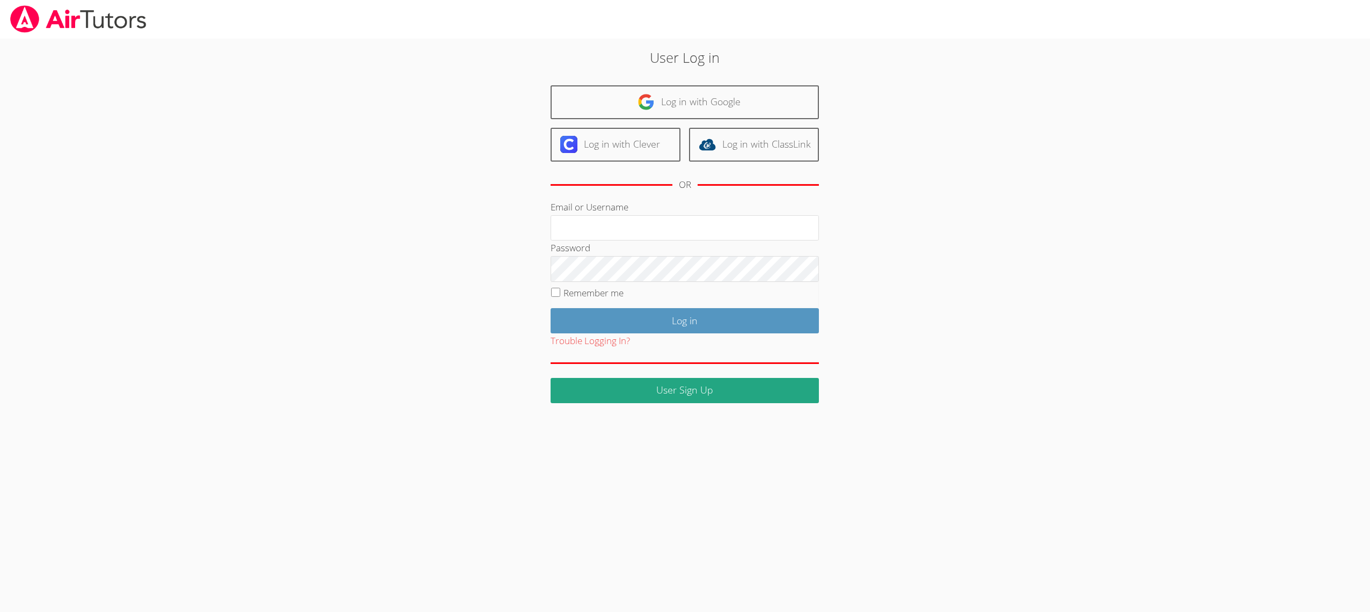  What do you see at coordinates (685, 185) in the screenshot?
I see `div: OR` at bounding box center [685, 185].